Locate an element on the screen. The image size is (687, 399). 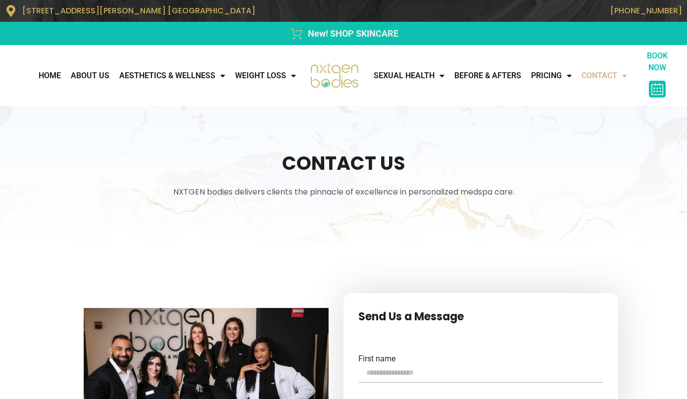
a: Pricing is located at coordinates (551, 76).